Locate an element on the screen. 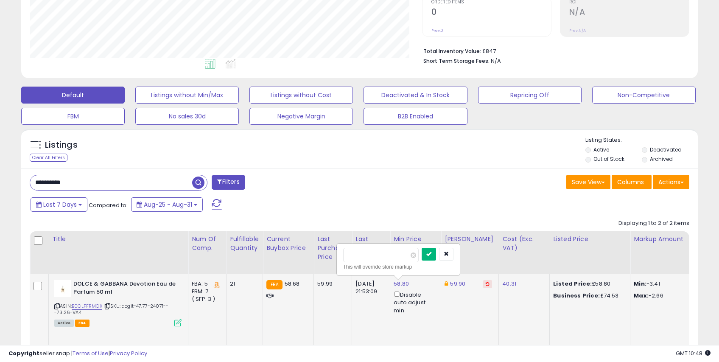 The image size is (719, 362). button: Repricing Off is located at coordinates (530, 95).